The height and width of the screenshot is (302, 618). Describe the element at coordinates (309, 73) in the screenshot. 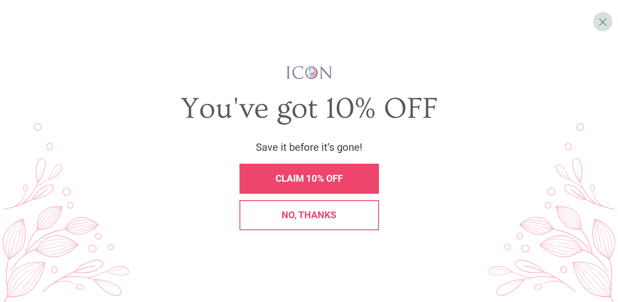

I see `img: iconwallstickersl_1754656298800.png` at that location.